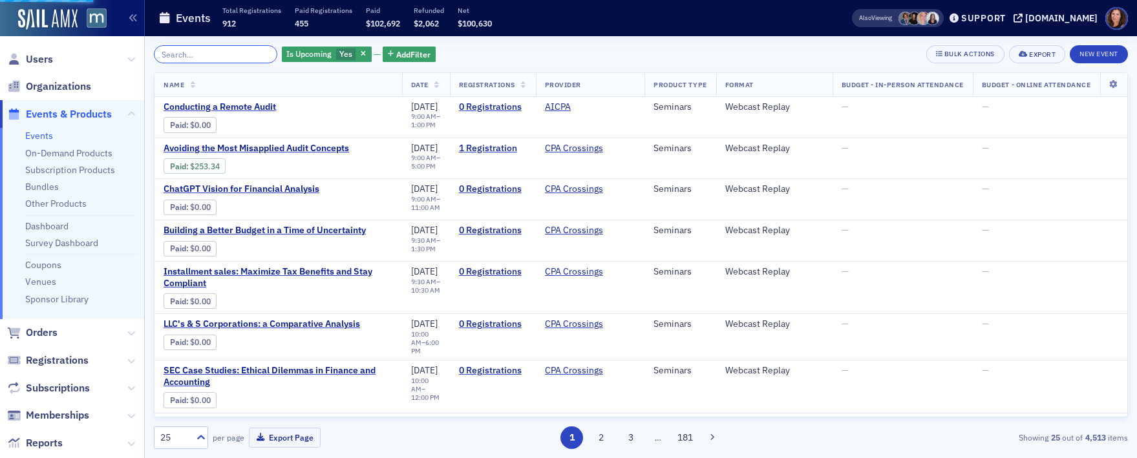  I want to click on span: Is Upcoming, so click(309, 54).